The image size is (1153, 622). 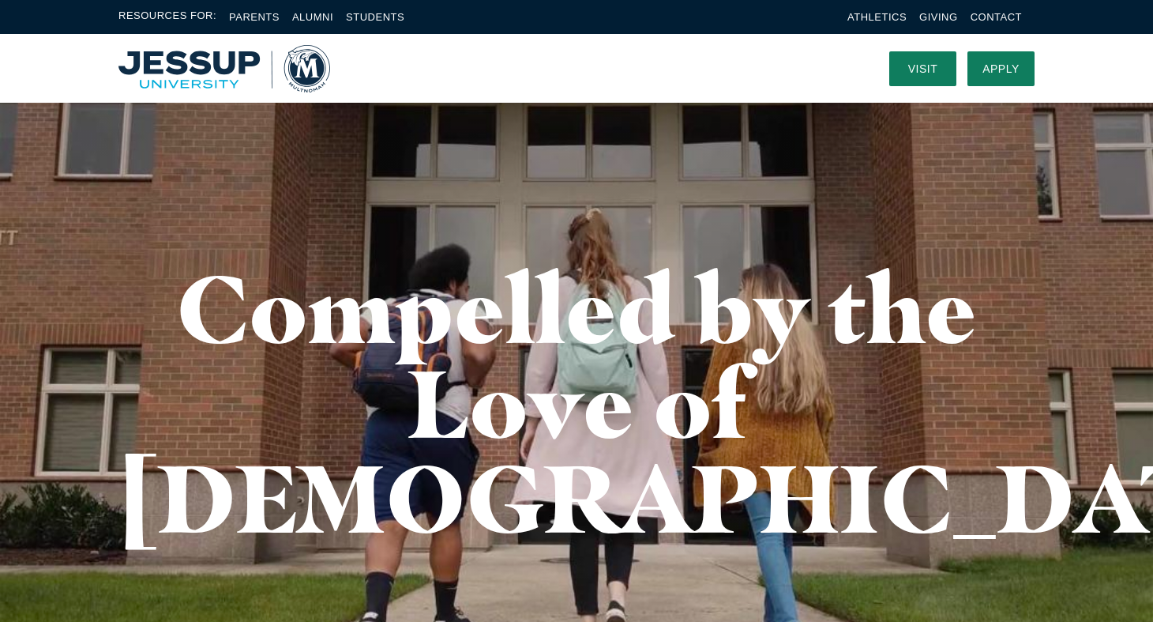 What do you see at coordinates (939, 17) in the screenshot?
I see `a: Giving` at bounding box center [939, 17].